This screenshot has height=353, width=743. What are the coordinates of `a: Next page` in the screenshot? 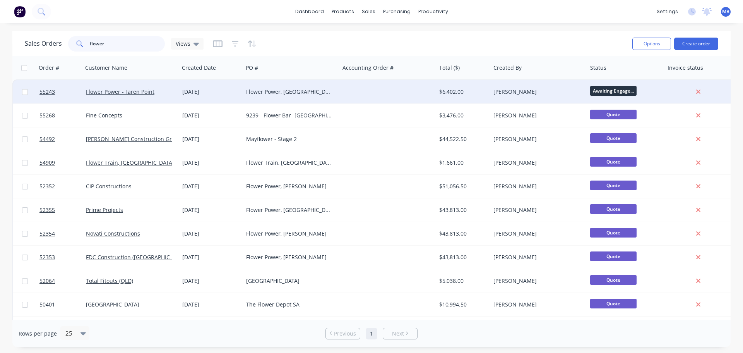 It's located at (400, 333).